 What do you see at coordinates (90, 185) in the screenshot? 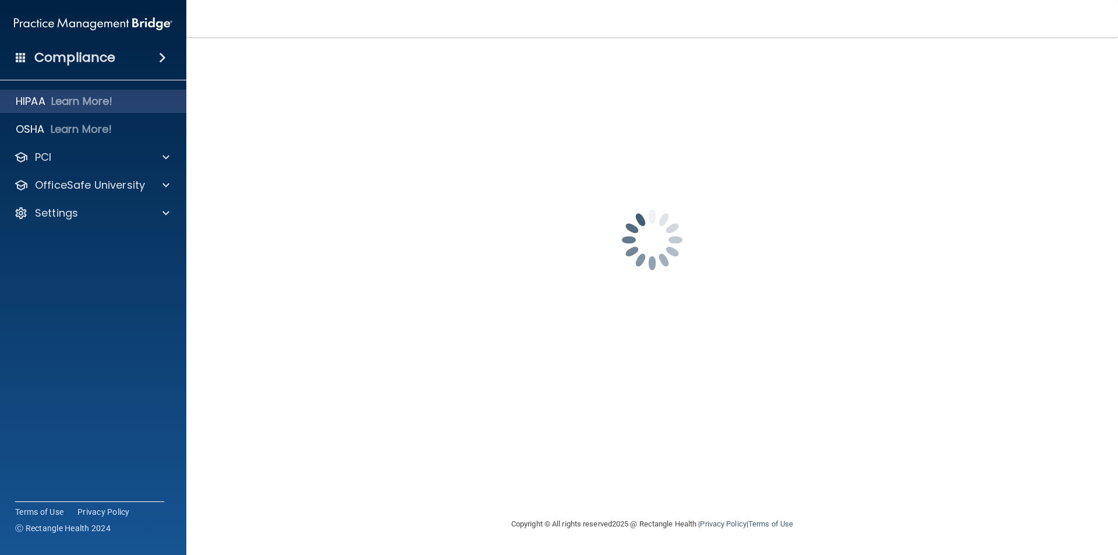
I see `p: OfficeSafe University` at bounding box center [90, 185].